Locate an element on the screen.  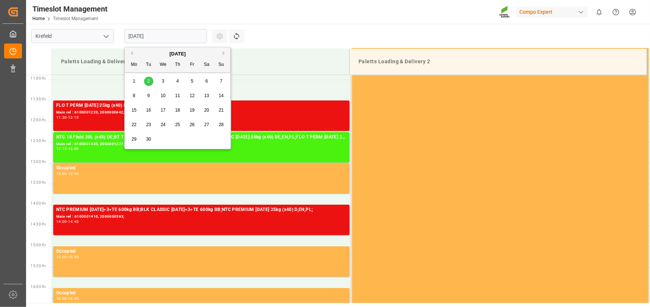
div: Choose Saturday, September 13th, 2025 is located at coordinates (207, 96).